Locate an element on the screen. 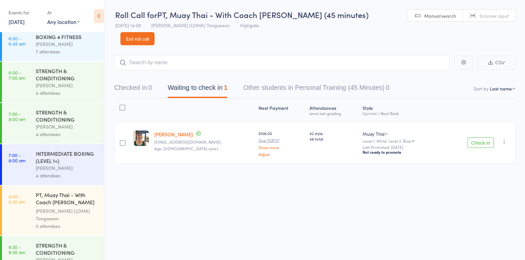  span: Roll Call for is located at coordinates (136, 14).